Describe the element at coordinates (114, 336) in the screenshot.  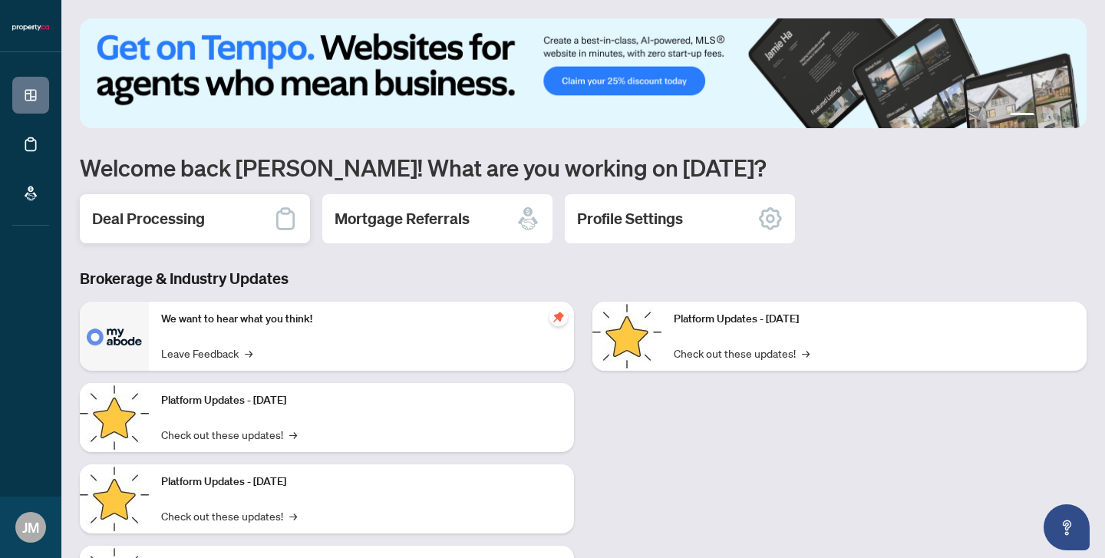
I see `img: We want to hear what you think!` at that location.